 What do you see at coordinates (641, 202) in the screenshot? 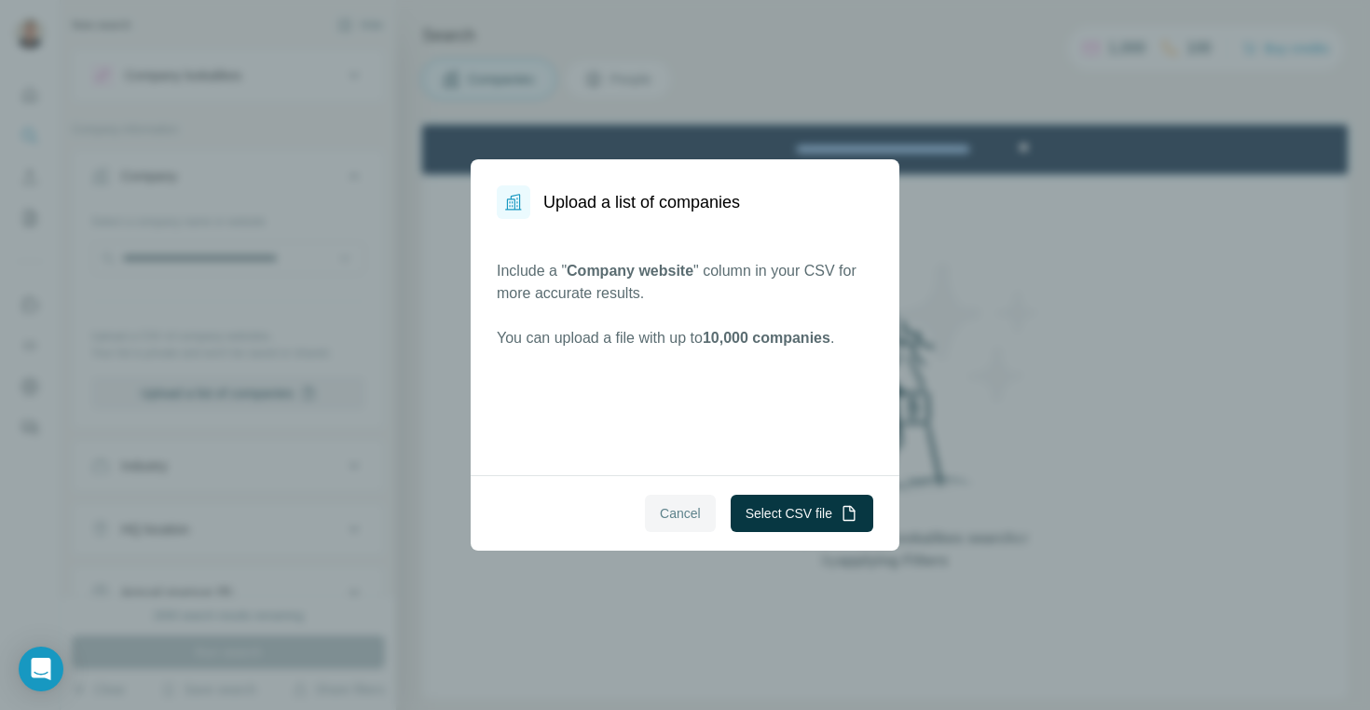
I see `h1: Upload a list of companies` at bounding box center [641, 202].